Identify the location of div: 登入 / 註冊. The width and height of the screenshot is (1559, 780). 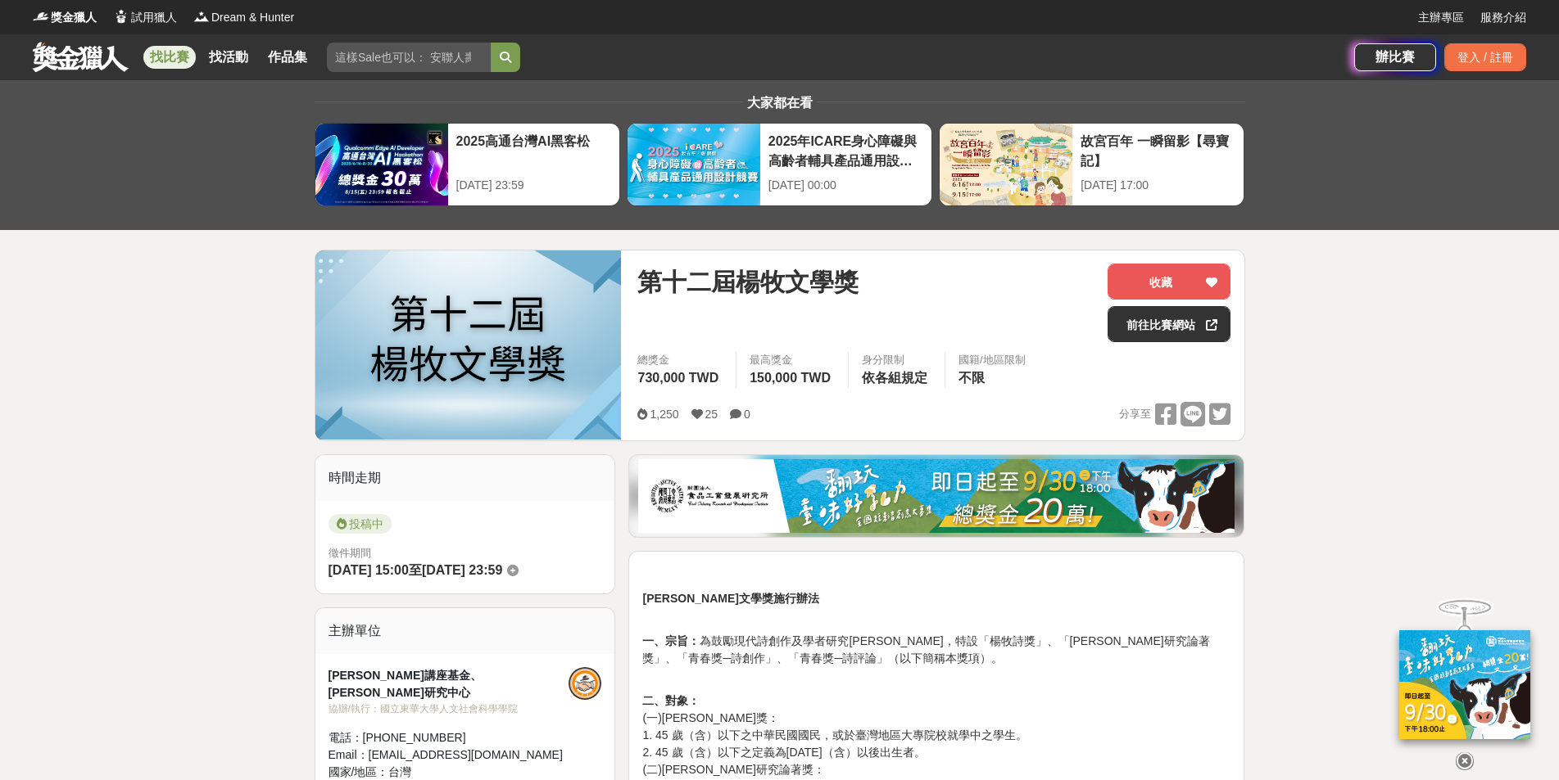
(1485, 57).